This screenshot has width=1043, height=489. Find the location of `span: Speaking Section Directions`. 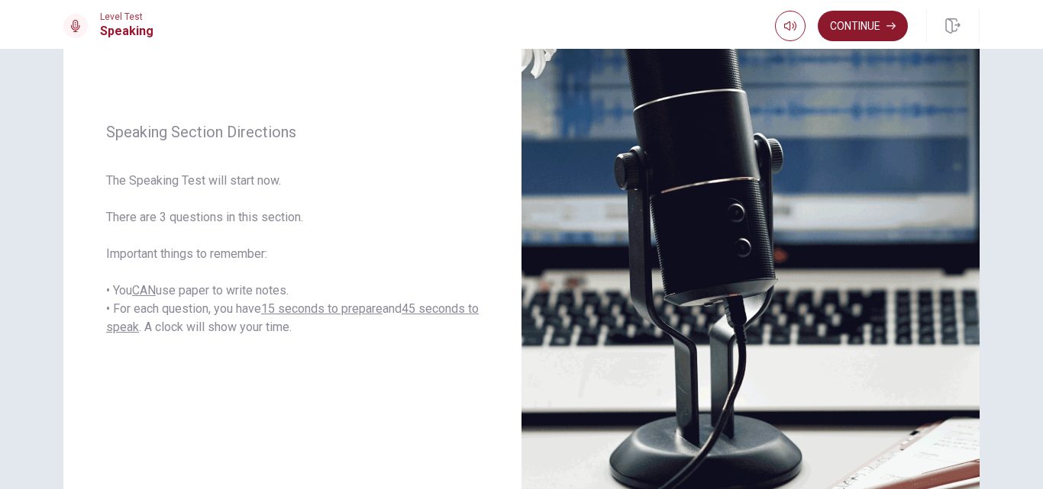

span: Speaking Section Directions is located at coordinates (292, 132).